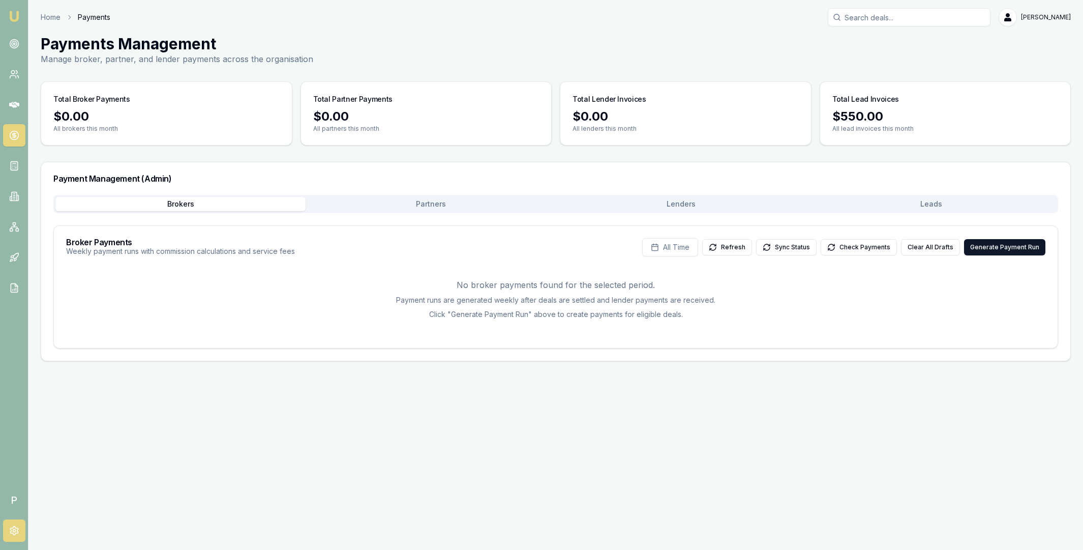 This screenshot has height=550, width=1083. I want to click on p: Click "Generate Payment Run" above to create payments for eligible deals., so click(556, 314).